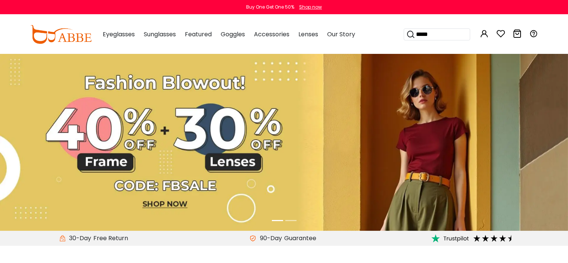 The height and width of the screenshot is (263, 568). I want to click on a: Shop now, so click(308, 7).